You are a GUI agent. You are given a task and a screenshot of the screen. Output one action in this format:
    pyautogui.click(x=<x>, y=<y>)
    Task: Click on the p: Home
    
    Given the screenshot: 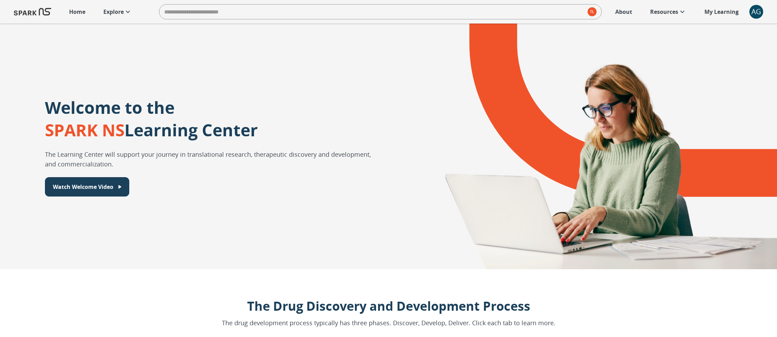 What is the action you would take?
    pyautogui.click(x=77, y=12)
    